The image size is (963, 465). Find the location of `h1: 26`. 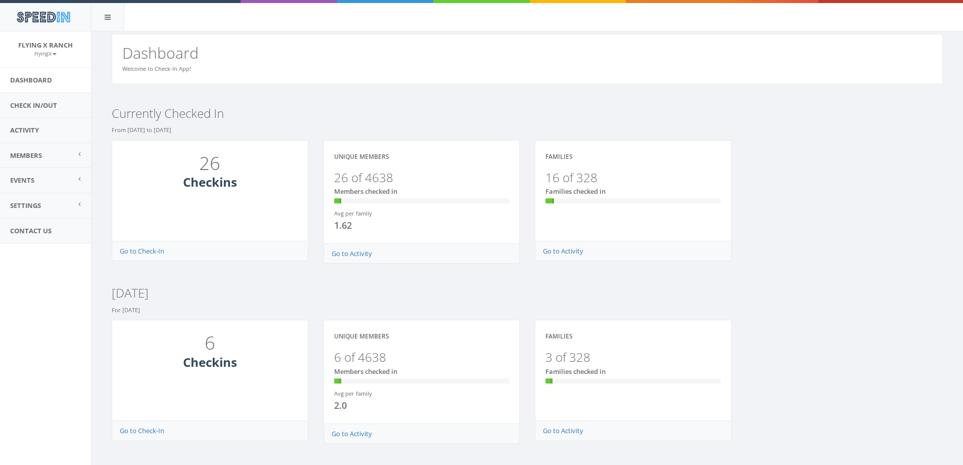

h1: 26 is located at coordinates (210, 163).